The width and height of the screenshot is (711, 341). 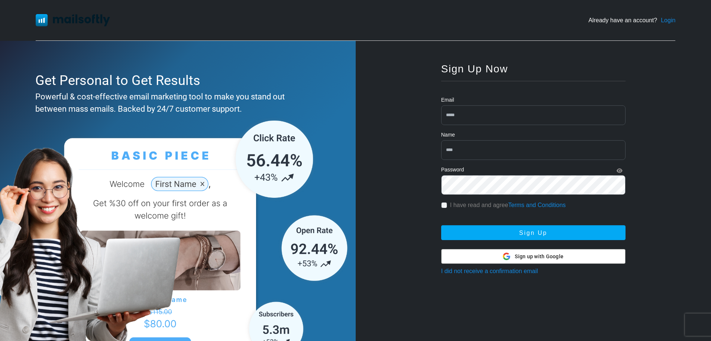 I want to click on button: Sign Up, so click(x=533, y=233).